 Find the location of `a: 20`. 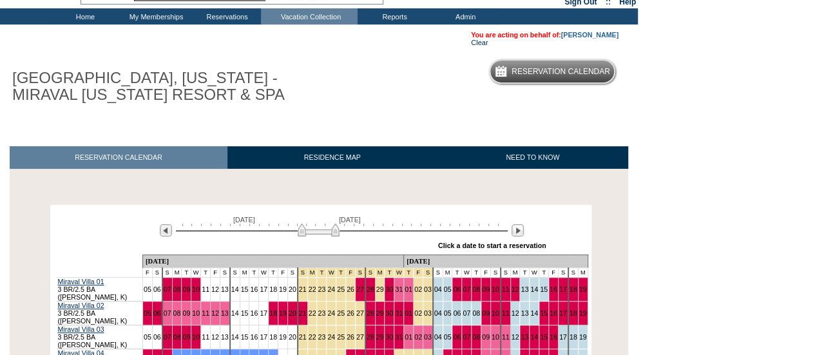

a: 20 is located at coordinates (292, 313).